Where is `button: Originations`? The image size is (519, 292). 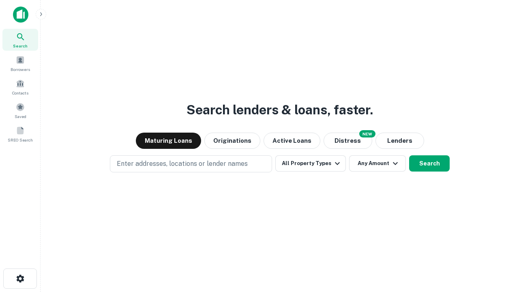 button: Originations is located at coordinates (232, 141).